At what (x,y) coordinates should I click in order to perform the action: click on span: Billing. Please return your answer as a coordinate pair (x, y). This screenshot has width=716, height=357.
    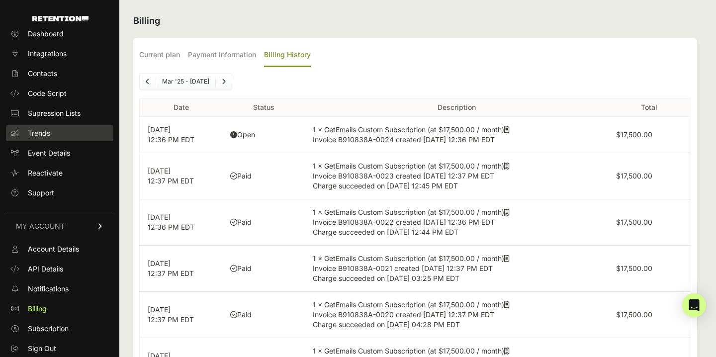
    Looking at the image, I should click on (37, 309).